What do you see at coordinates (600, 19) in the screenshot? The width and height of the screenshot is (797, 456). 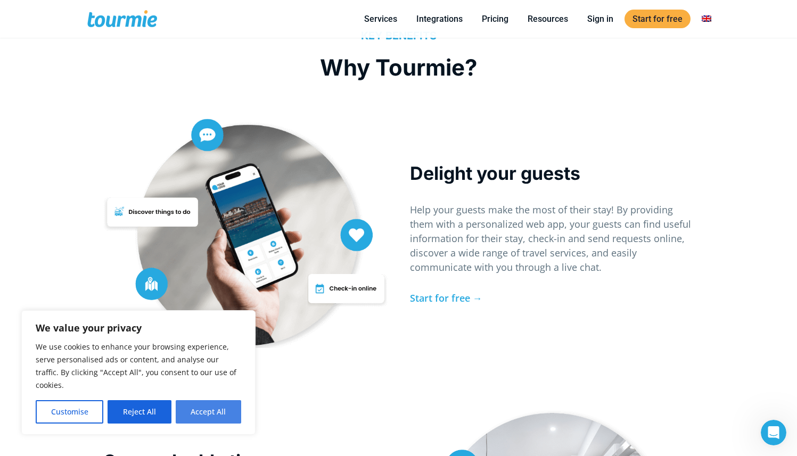 I see `a: Sign in` at bounding box center [600, 19].